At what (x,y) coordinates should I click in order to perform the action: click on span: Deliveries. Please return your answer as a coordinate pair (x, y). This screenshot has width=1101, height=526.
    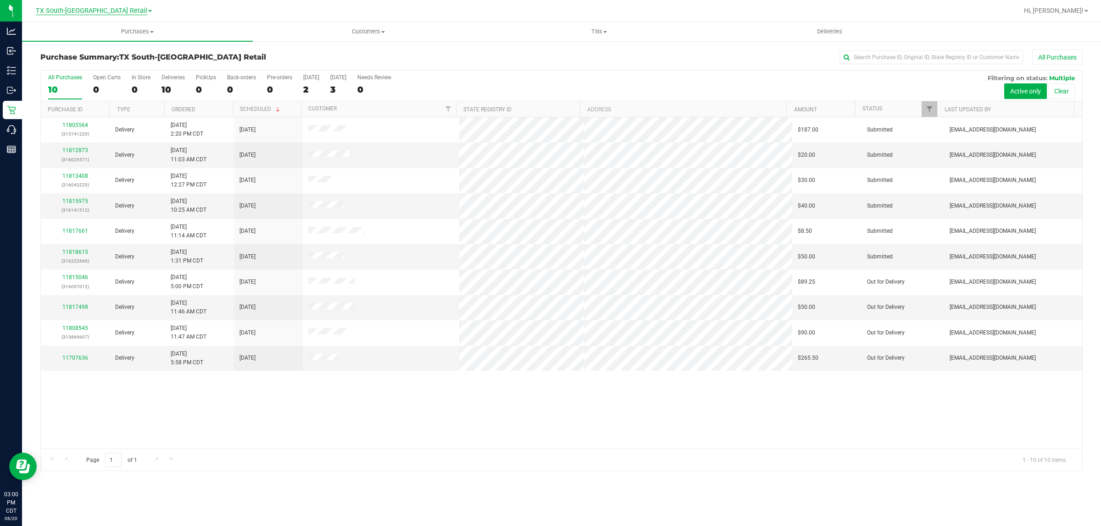
    Looking at the image, I should click on (829, 32).